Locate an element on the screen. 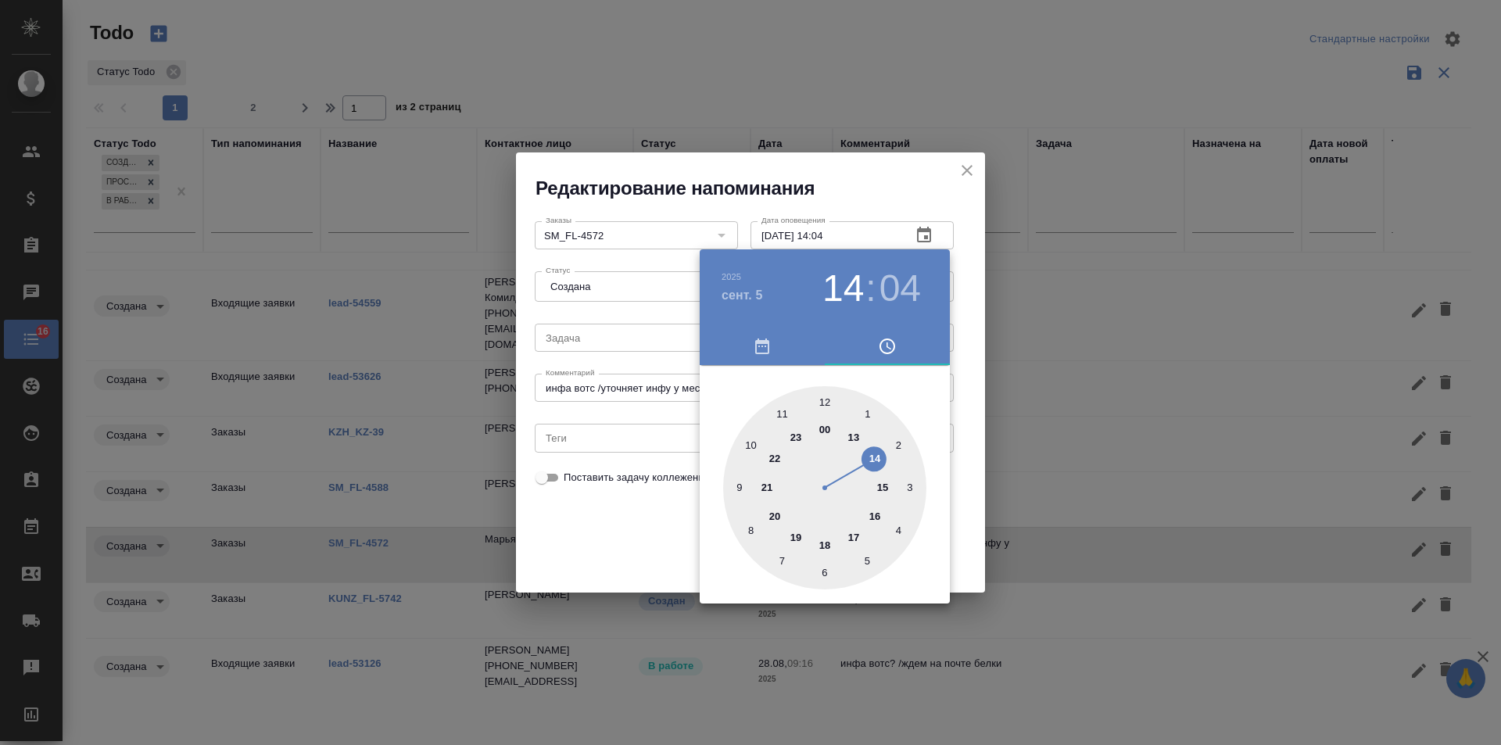 This screenshot has height=745, width=1501. h3: 14 is located at coordinates (843, 288).